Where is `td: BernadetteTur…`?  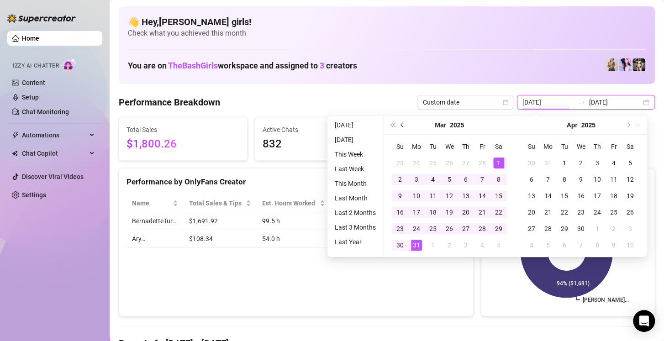
td: BernadetteTur… is located at coordinates (155, 221).